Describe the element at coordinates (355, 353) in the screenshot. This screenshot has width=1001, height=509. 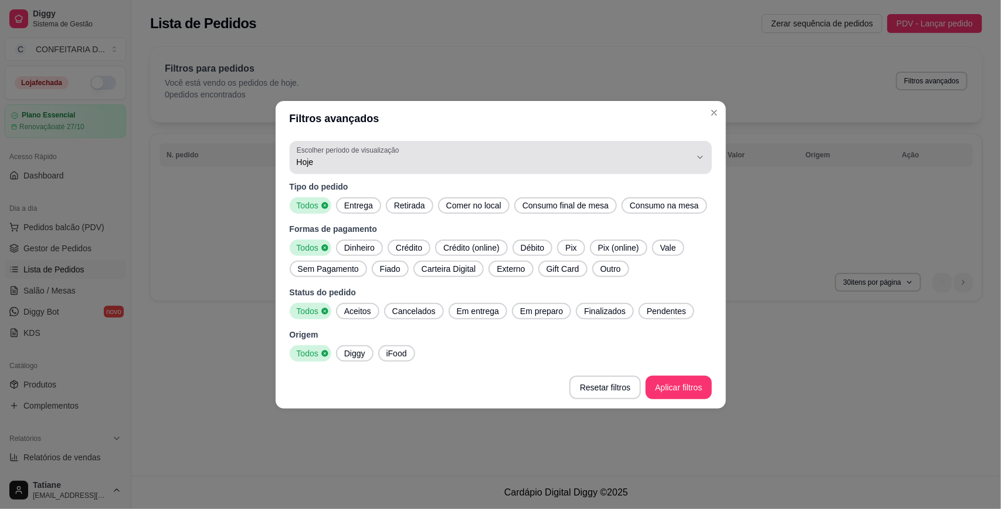
I see `span: Diggy` at that location.